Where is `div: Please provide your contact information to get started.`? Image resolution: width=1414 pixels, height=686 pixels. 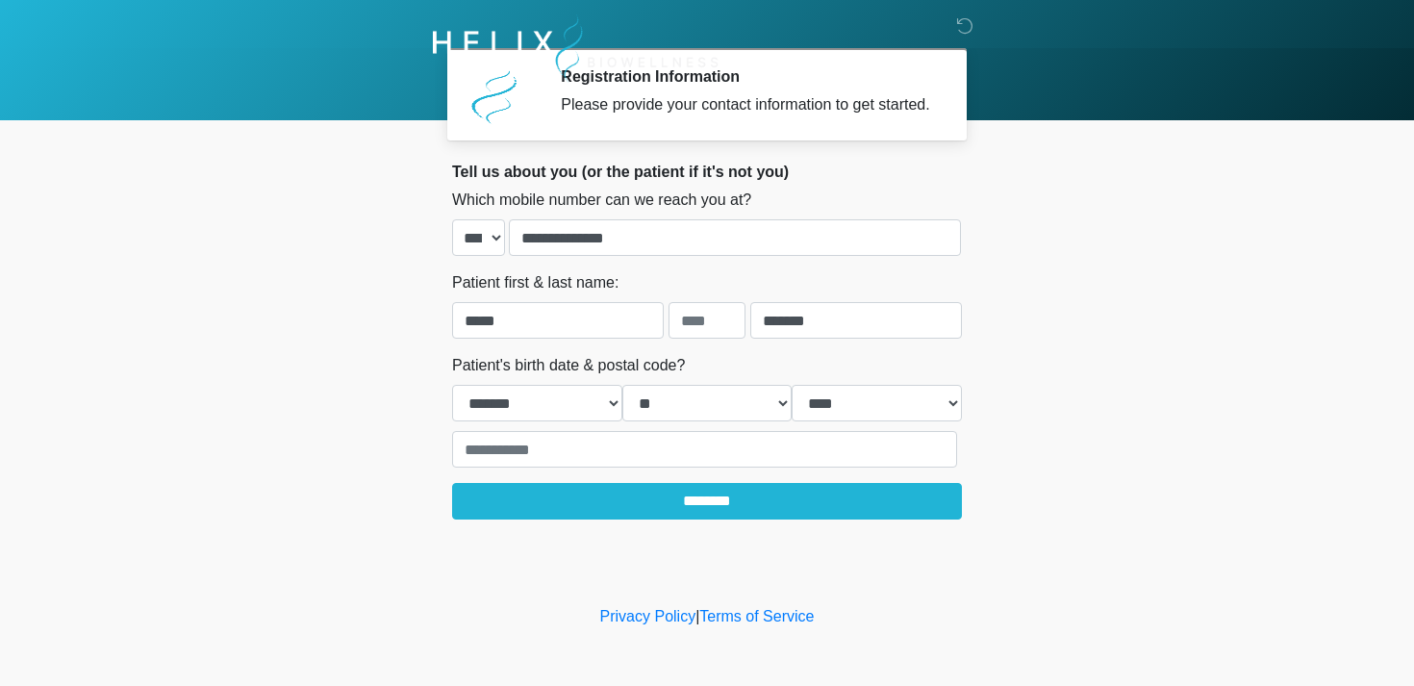
div: Please provide your contact information to get started. is located at coordinates (747, 105).